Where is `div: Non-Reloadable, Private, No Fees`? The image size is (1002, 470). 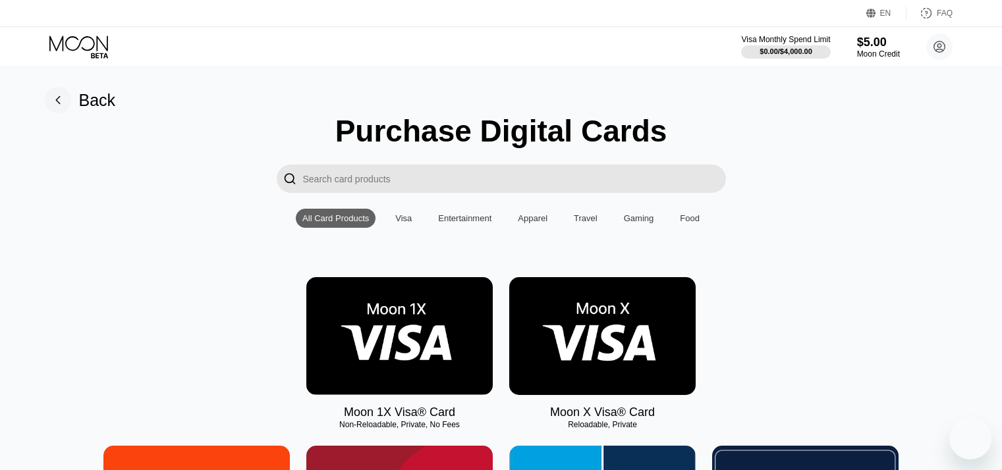 div: Non-Reloadable, Private, No Fees is located at coordinates (399, 425).